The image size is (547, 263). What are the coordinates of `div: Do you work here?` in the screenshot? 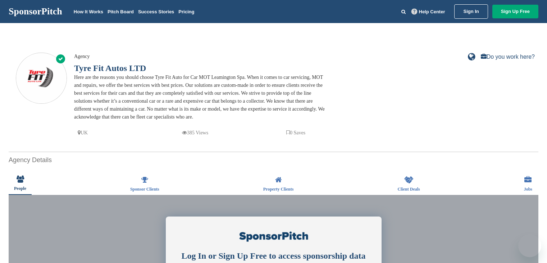 It's located at (508, 57).